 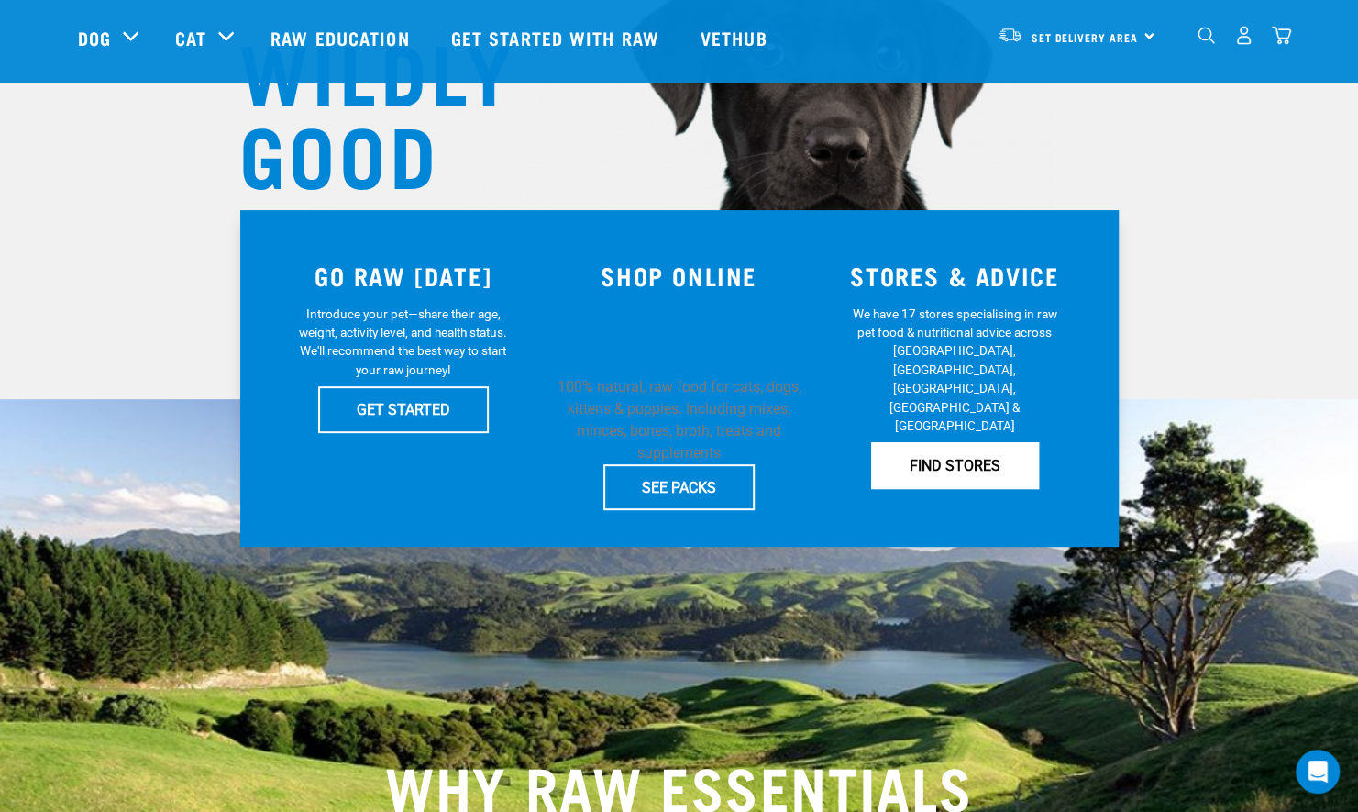 What do you see at coordinates (94, 38) in the screenshot?
I see `a: Dog` at bounding box center [94, 38].